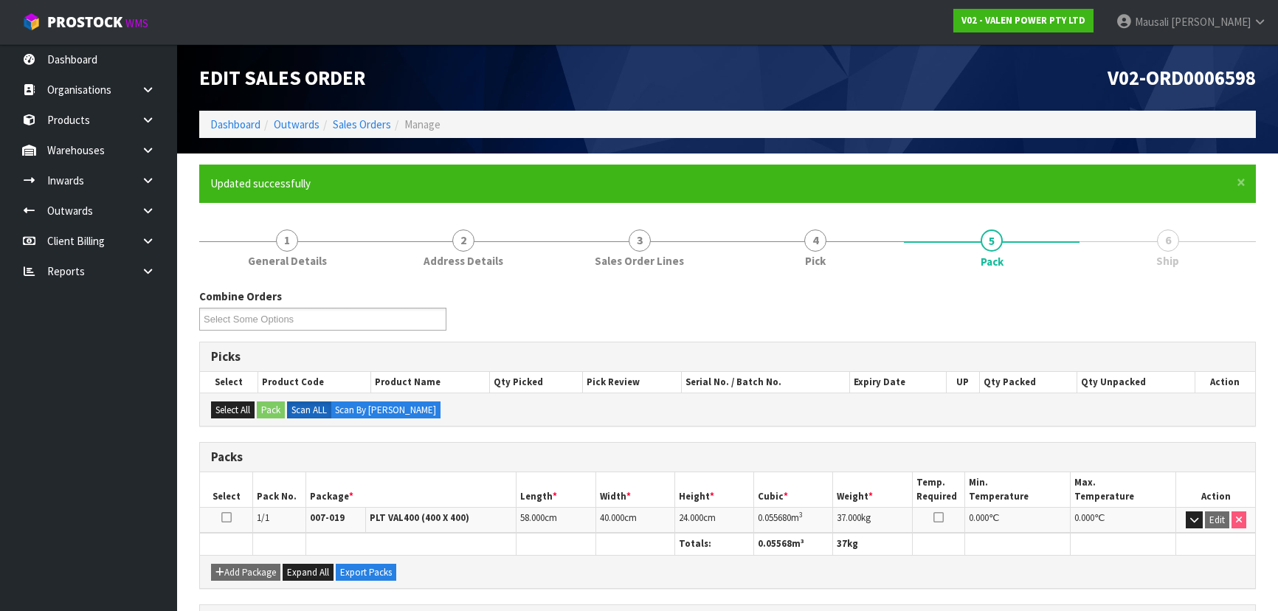 This screenshot has height=611, width=1278. I want to click on span: 4, so click(815, 241).